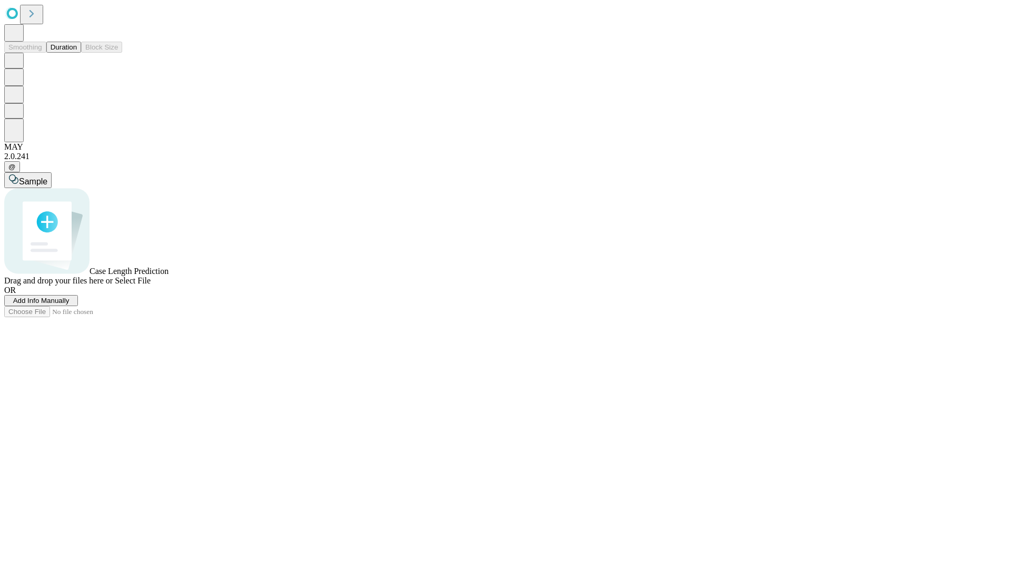 The width and height of the screenshot is (1011, 569). Describe the element at coordinates (64, 47) in the screenshot. I see `button: Duration` at that location.